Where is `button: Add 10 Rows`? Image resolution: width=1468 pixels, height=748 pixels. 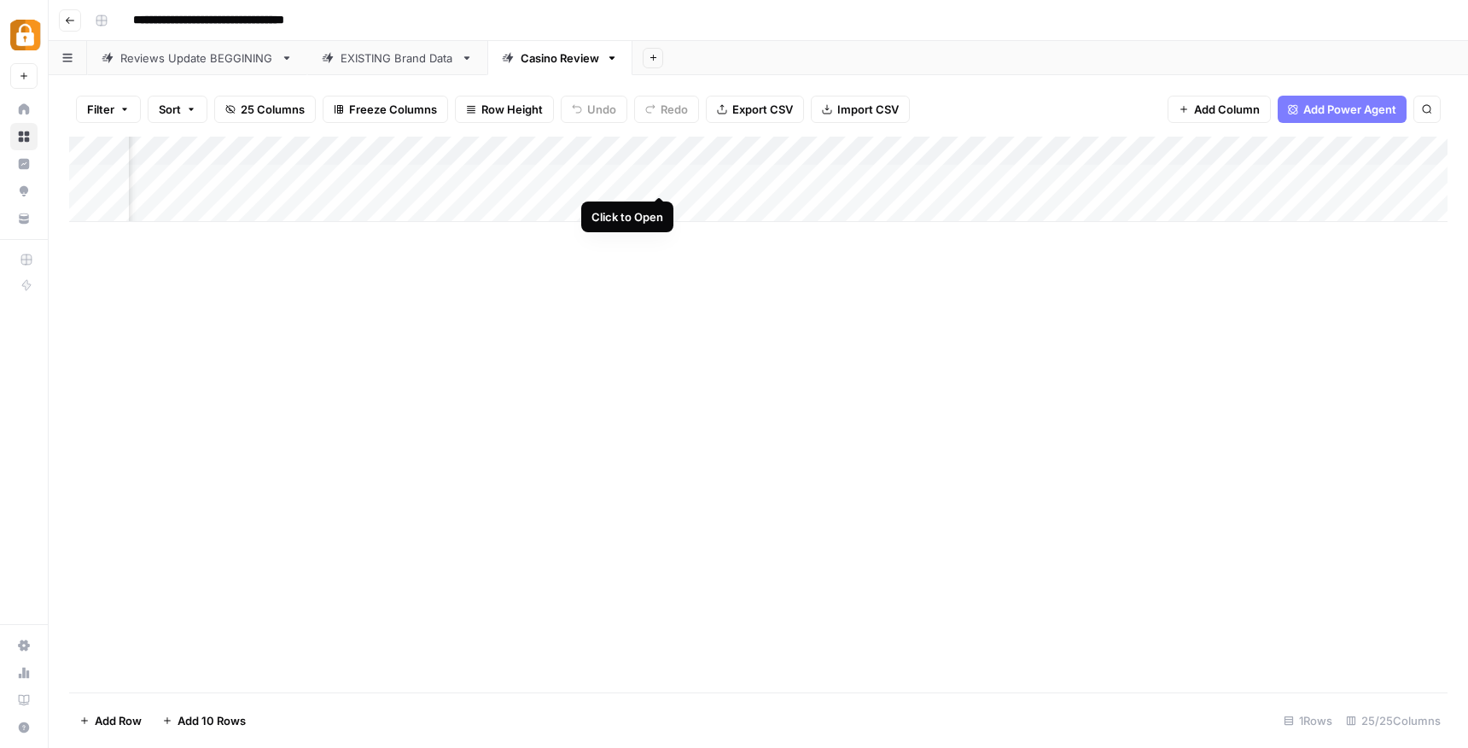 button: Add 10 Rows is located at coordinates (204, 720).